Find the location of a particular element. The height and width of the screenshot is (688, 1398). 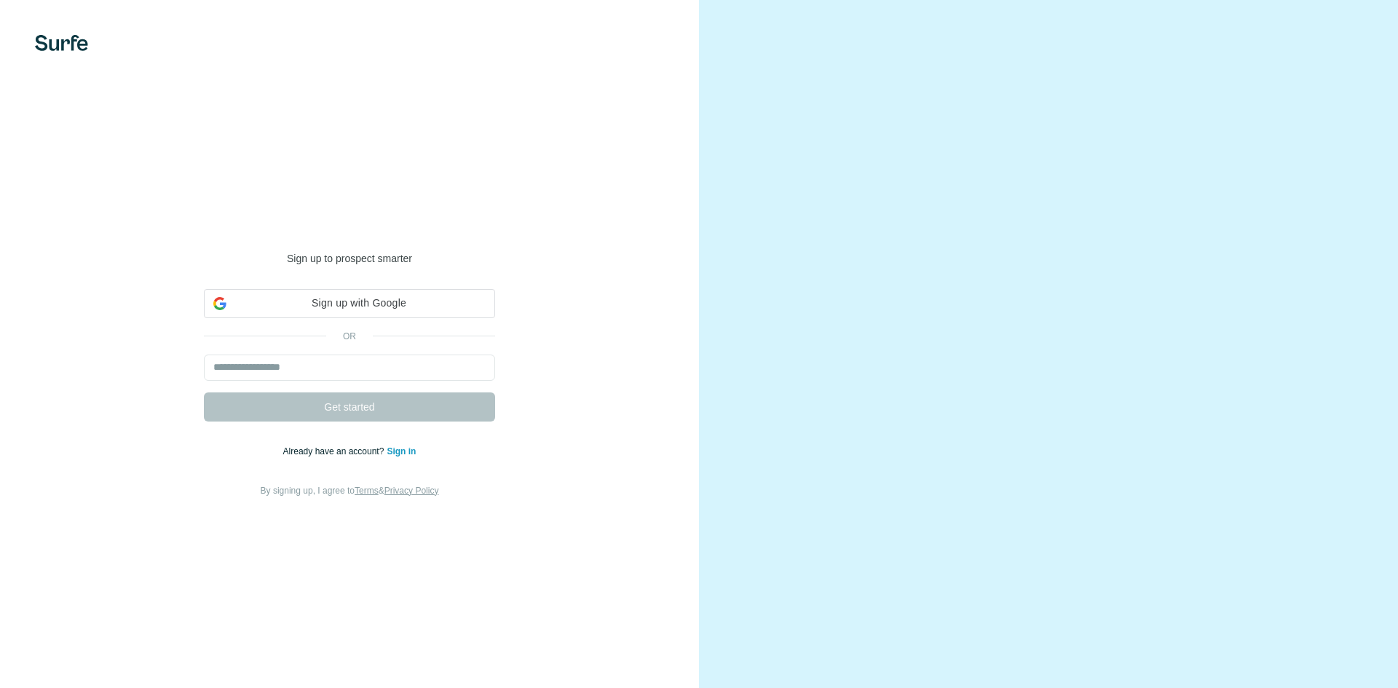

span: By signing up, I agree to & is located at coordinates (349, 491).